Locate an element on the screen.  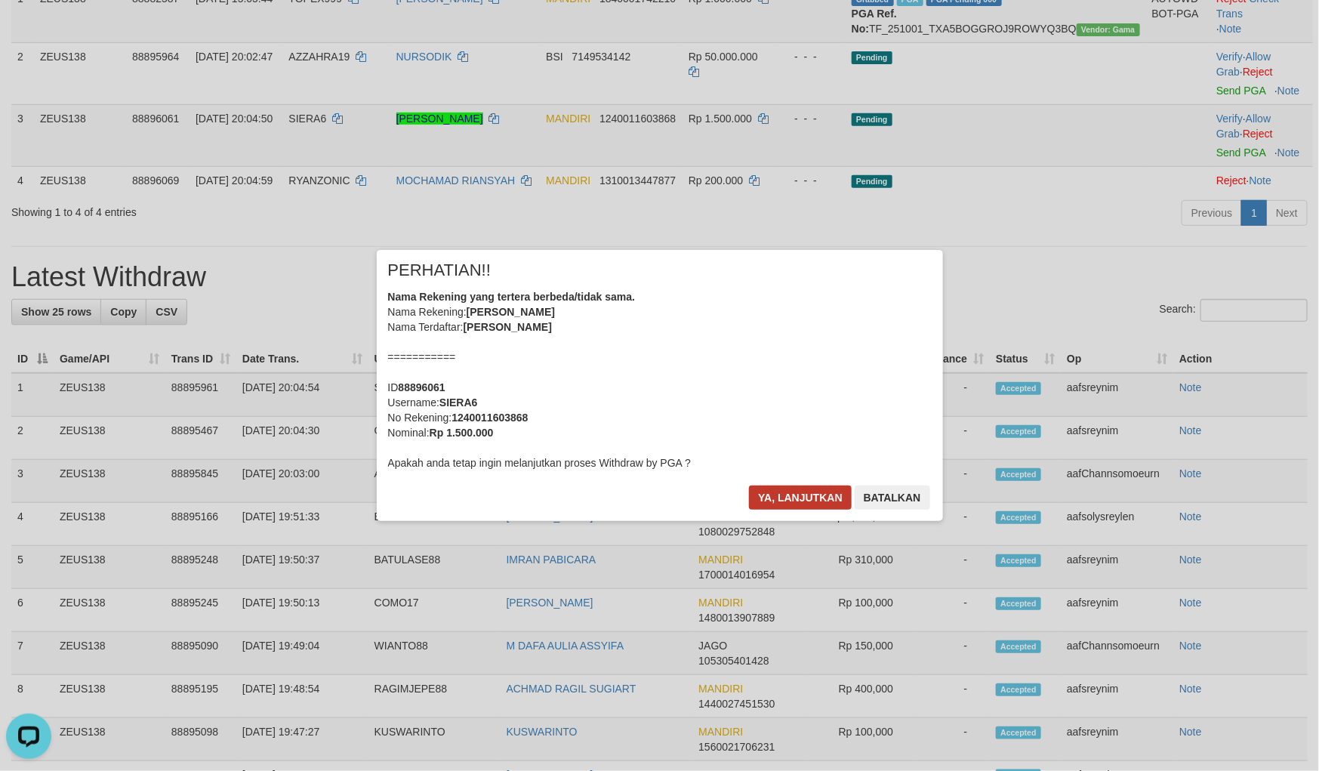
button: Ya, lanjutkan is located at coordinates (800, 498).